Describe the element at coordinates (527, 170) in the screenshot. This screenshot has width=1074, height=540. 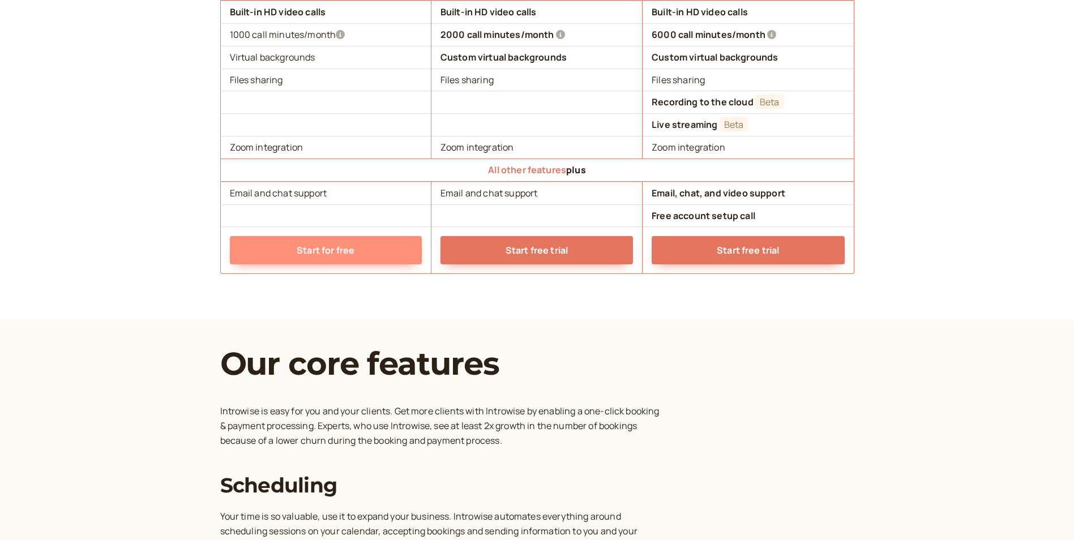
I see `a: All other features` at that location.